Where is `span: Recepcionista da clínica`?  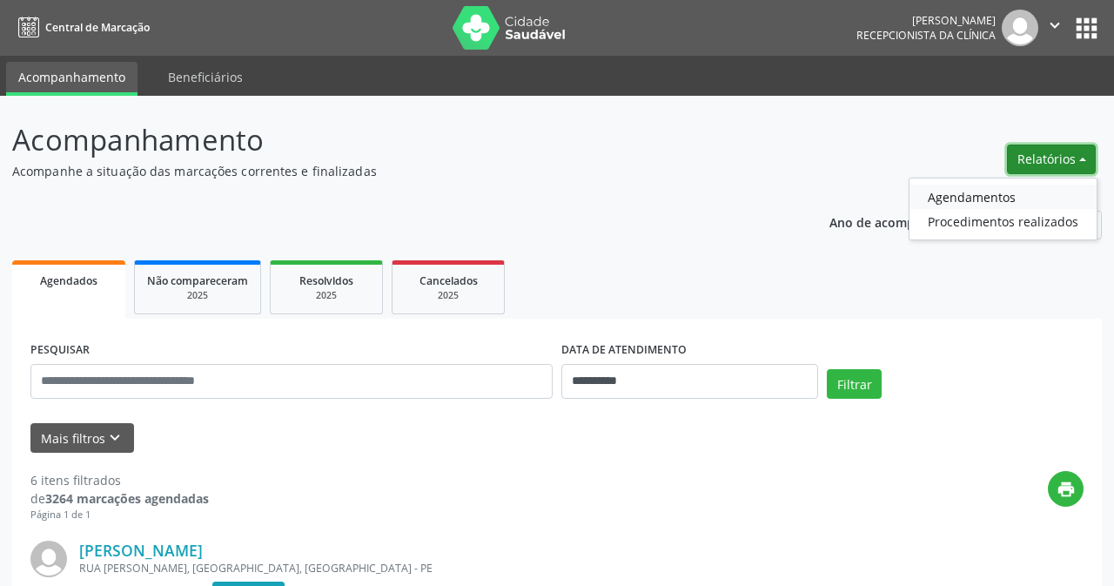
span: Recepcionista da clínica is located at coordinates (926, 35).